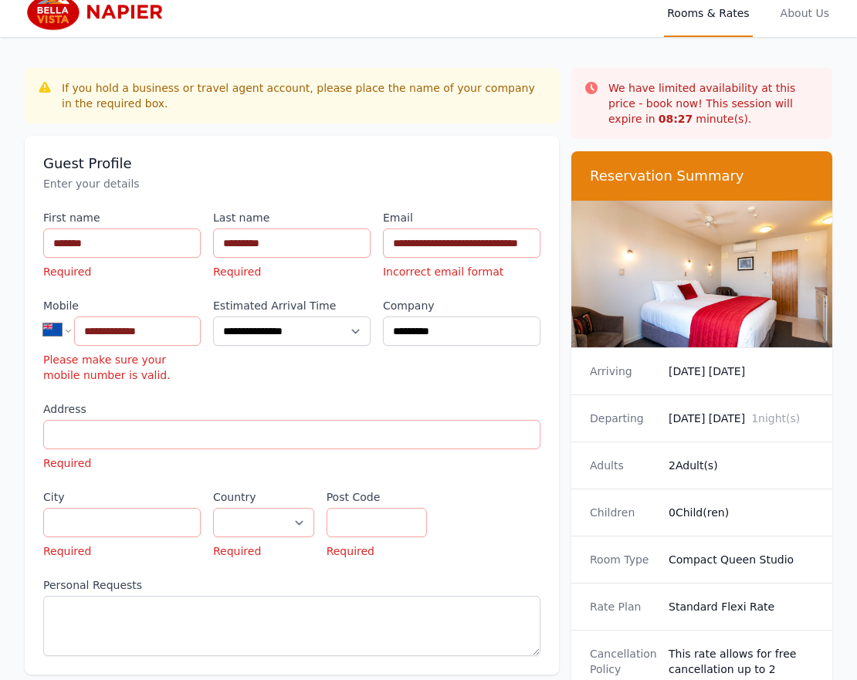 This screenshot has height=680, width=857. What do you see at coordinates (122, 497) in the screenshot?
I see `label: City` at bounding box center [122, 497].